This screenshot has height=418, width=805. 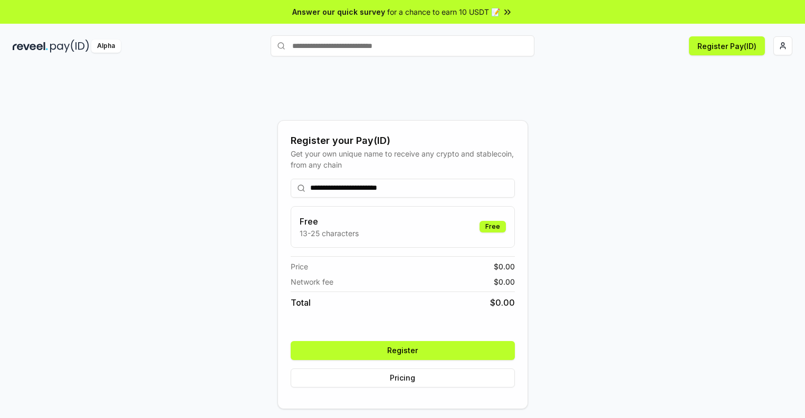 What do you see at coordinates (403, 141) in the screenshot?
I see `div: Register your Pay(ID)` at bounding box center [403, 141].